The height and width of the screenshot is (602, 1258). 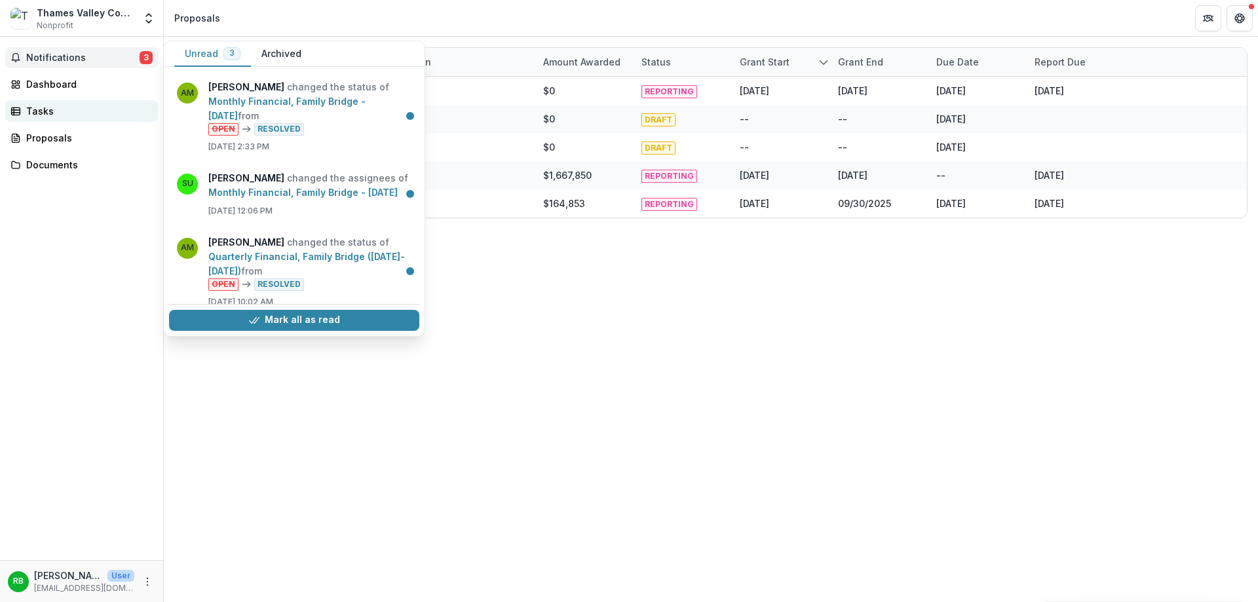 I want to click on div: $1,667,850, so click(x=568, y=175).